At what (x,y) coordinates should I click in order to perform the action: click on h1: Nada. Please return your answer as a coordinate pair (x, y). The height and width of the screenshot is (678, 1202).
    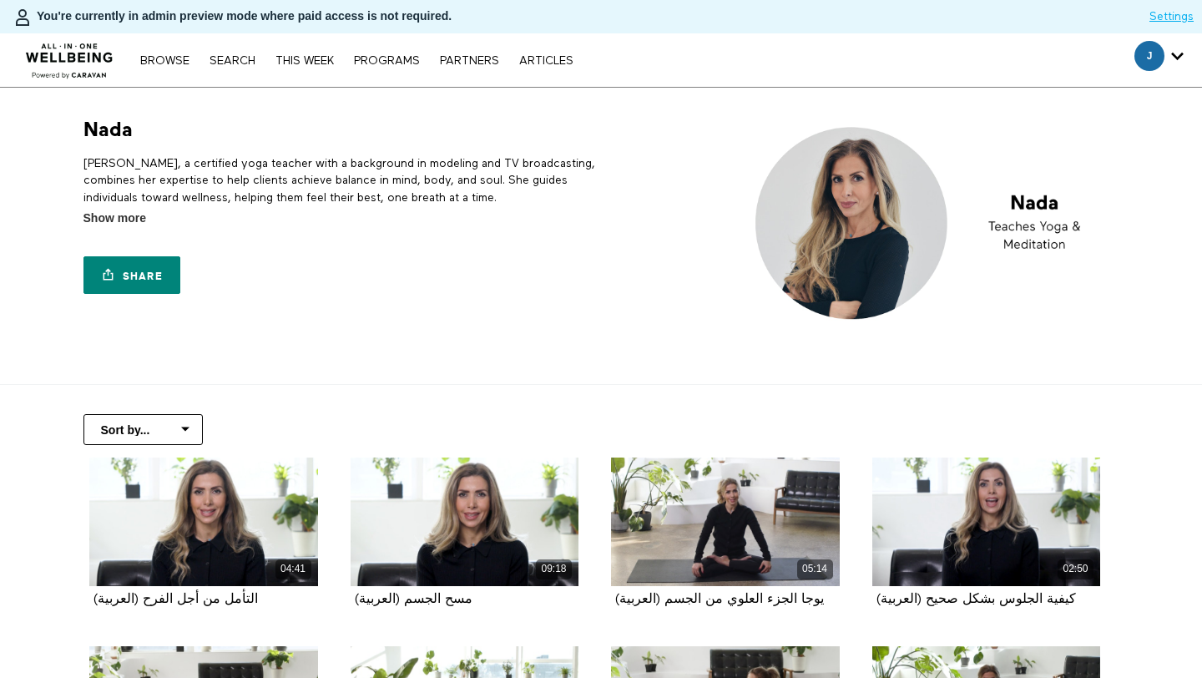
    Looking at the image, I should click on (108, 129).